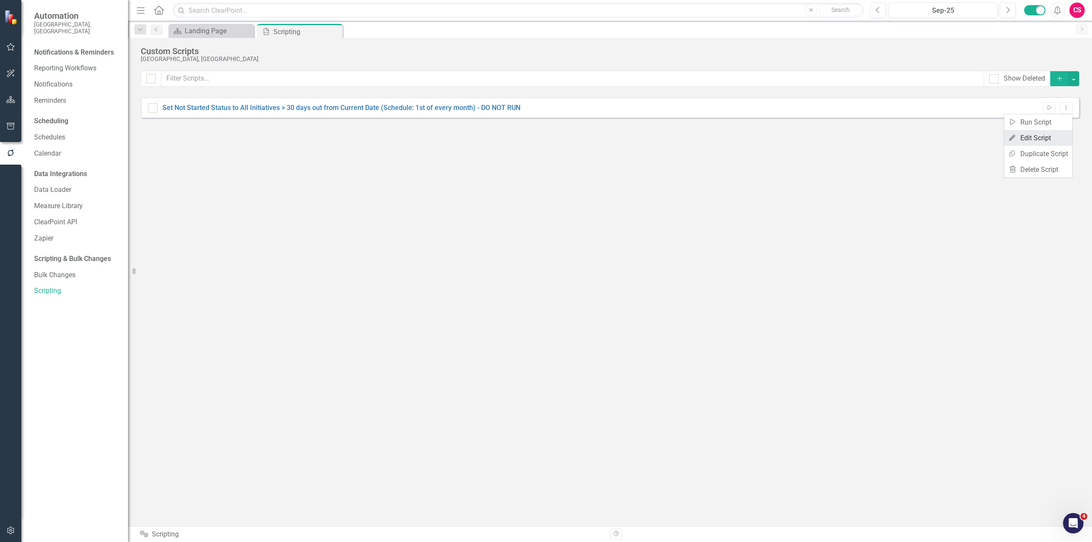 This screenshot has height=542, width=1092. What do you see at coordinates (943, 10) in the screenshot?
I see `button: Sep-25` at bounding box center [943, 10].